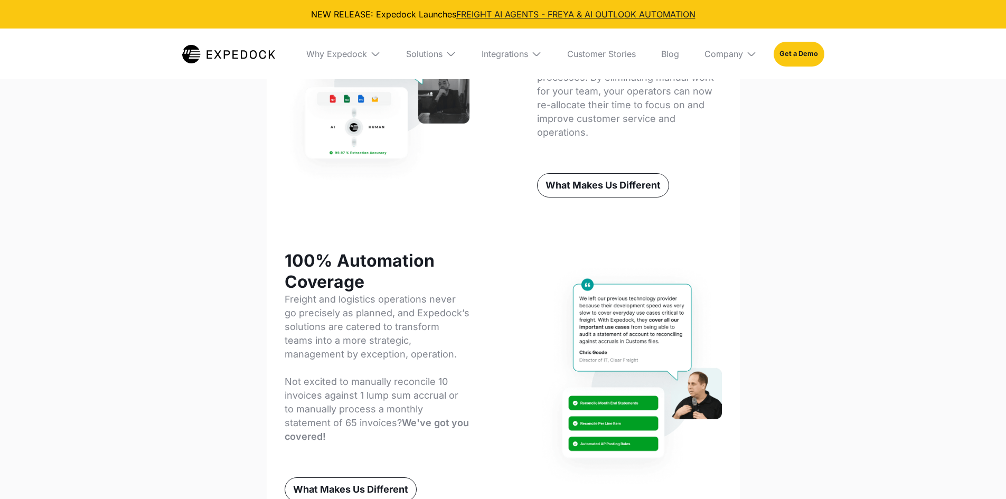 This screenshot has height=499, width=1006. I want to click on a: Customer Stories, so click(602, 54).